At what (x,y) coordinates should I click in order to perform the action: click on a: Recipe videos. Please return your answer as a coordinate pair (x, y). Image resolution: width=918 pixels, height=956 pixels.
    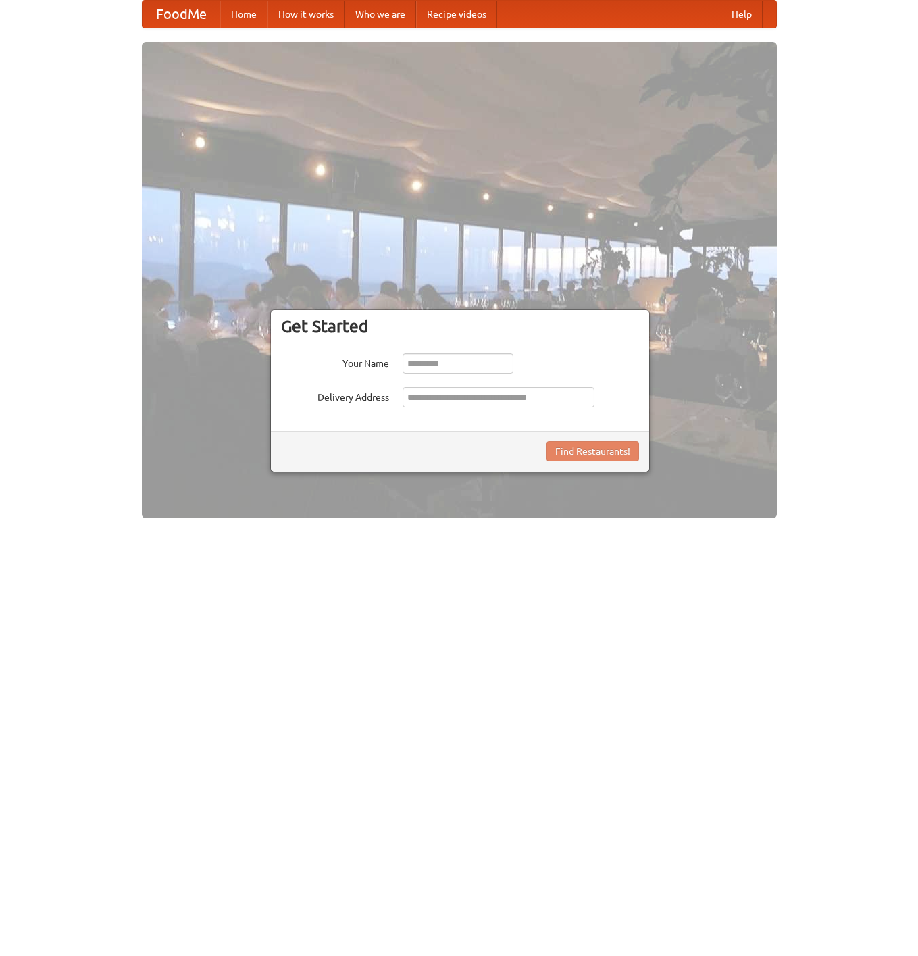
    Looking at the image, I should click on (457, 14).